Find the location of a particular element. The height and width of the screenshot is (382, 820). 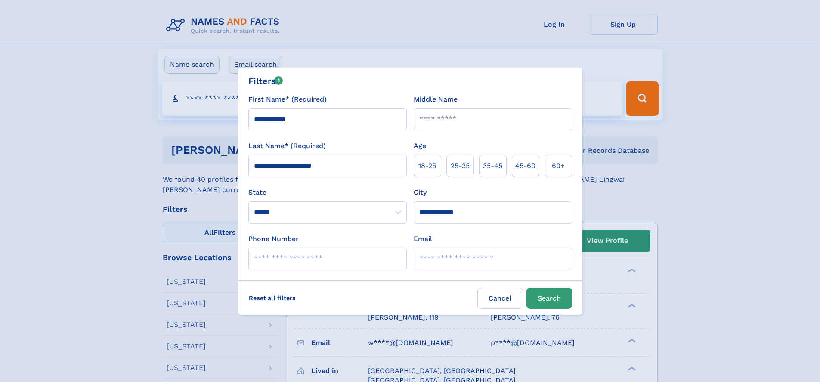

label: Middle Name is located at coordinates (436, 99).